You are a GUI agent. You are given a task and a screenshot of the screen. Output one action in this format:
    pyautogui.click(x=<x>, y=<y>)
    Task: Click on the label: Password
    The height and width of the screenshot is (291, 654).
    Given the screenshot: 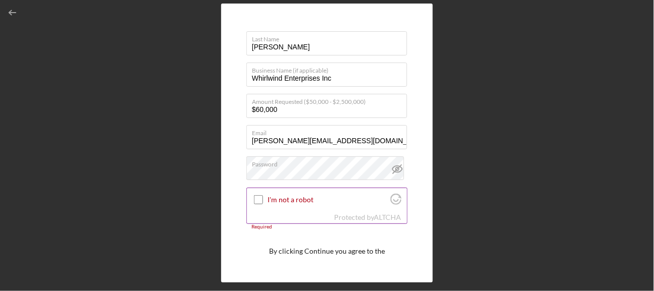 What is the action you would take?
    pyautogui.click(x=330, y=162)
    